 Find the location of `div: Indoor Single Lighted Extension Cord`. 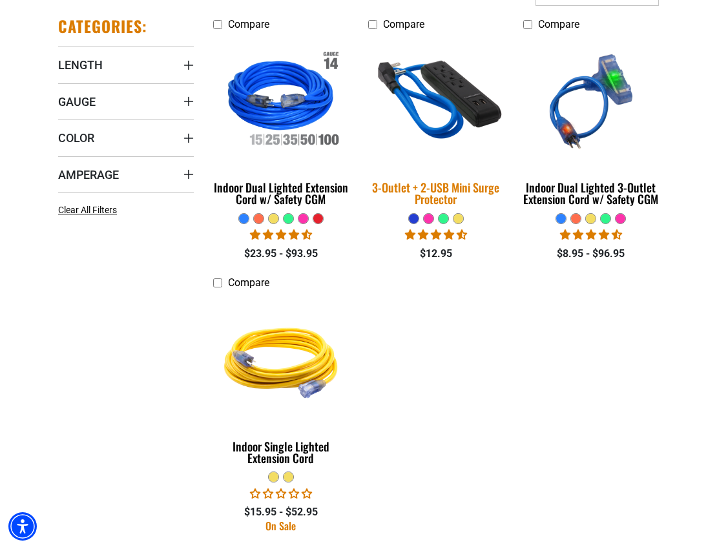

div: Indoor Single Lighted Extension Cord is located at coordinates (281, 452).